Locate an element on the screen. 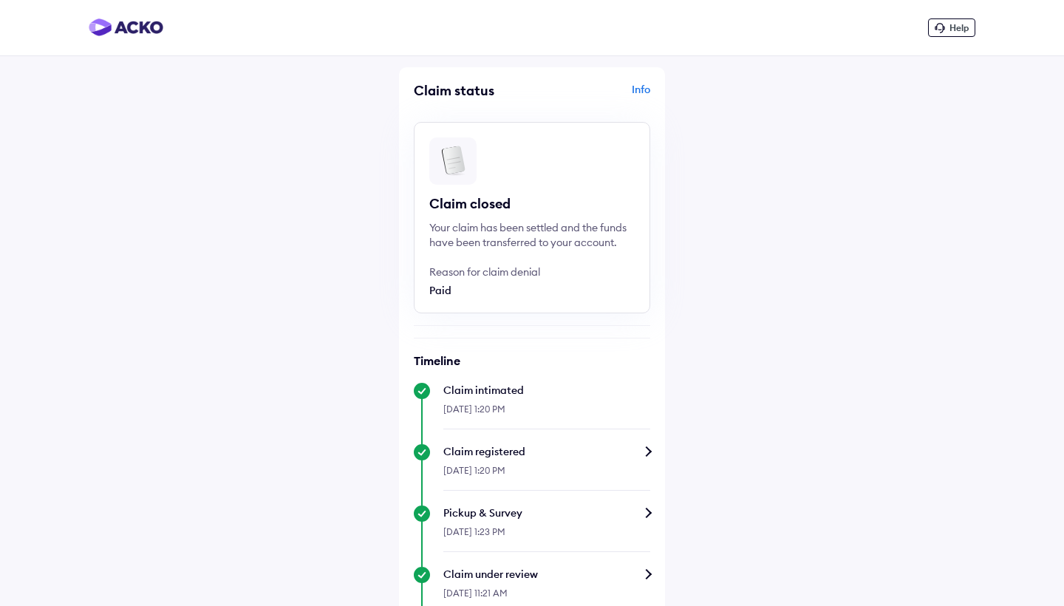 The image size is (1064, 606). h6: Timeline is located at coordinates (532, 360).